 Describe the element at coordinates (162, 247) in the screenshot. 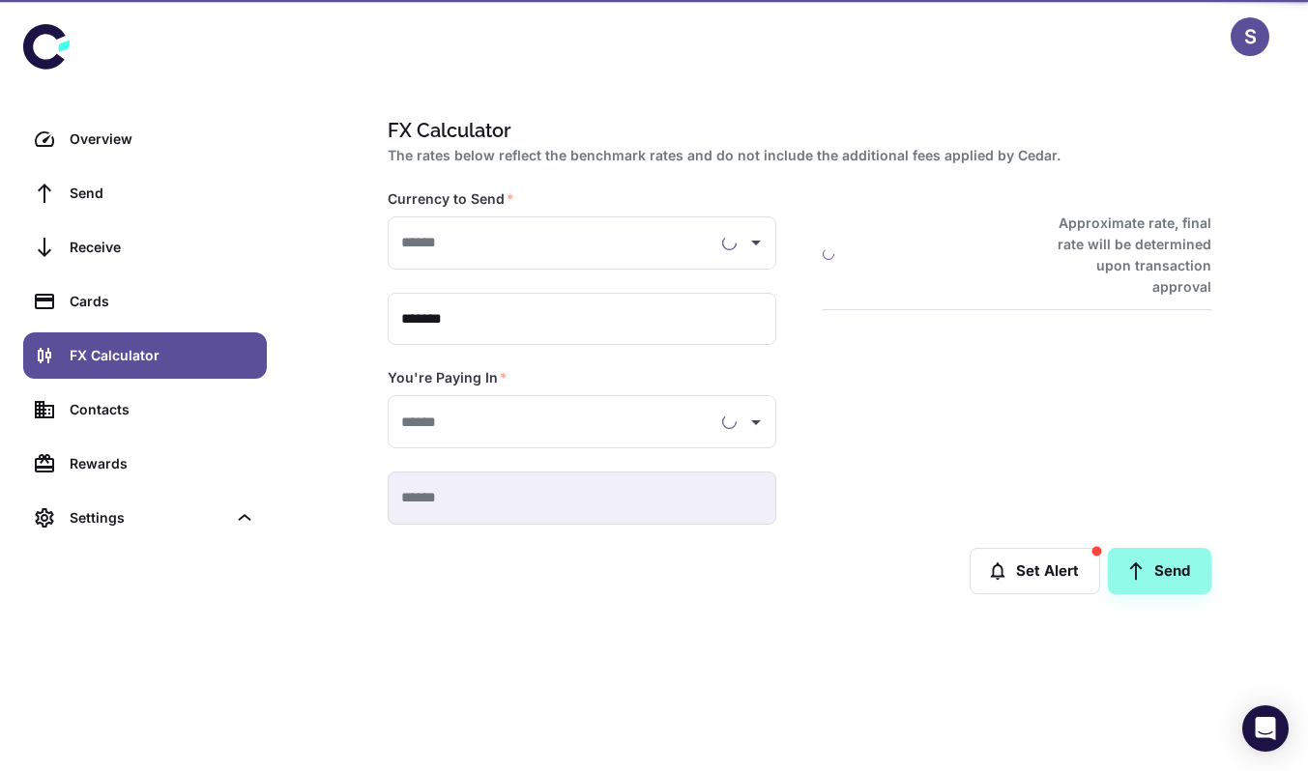

I see `div: Receive` at that location.